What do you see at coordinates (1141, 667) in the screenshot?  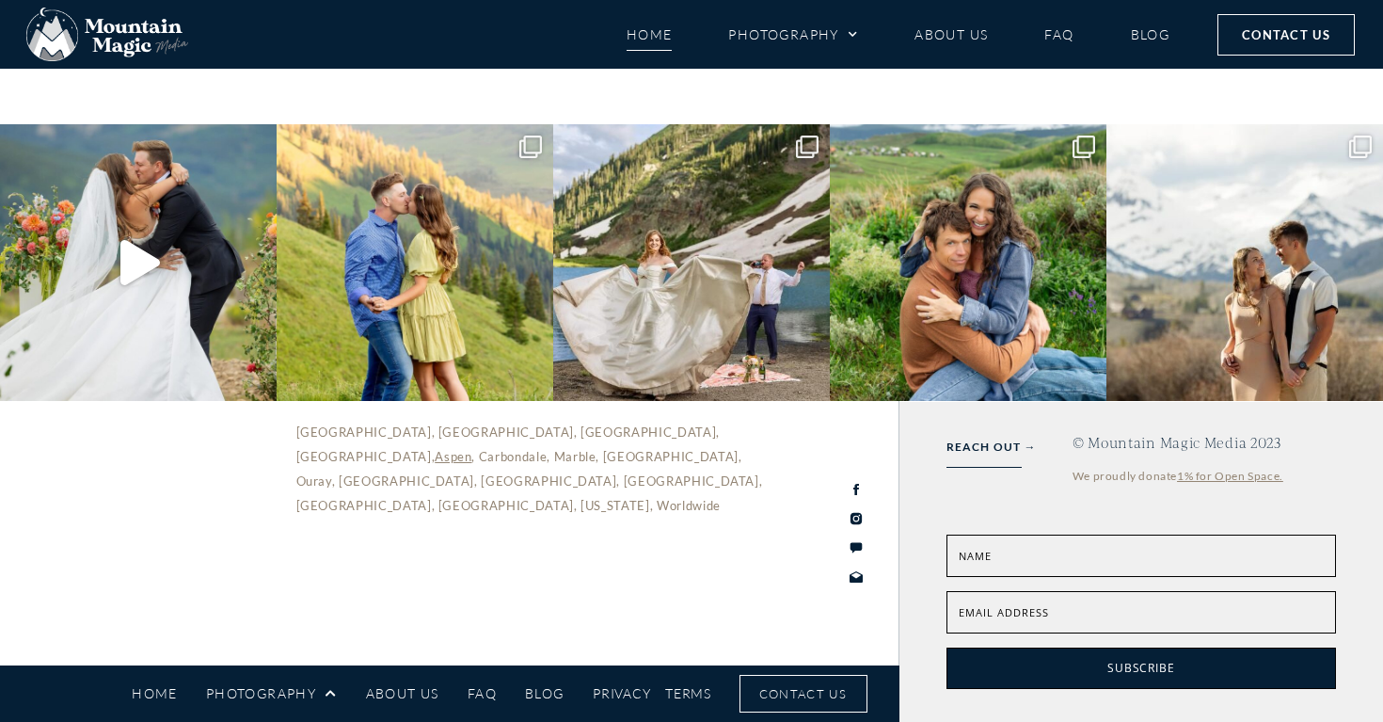 I see `span: Subscribe` at bounding box center [1141, 667].